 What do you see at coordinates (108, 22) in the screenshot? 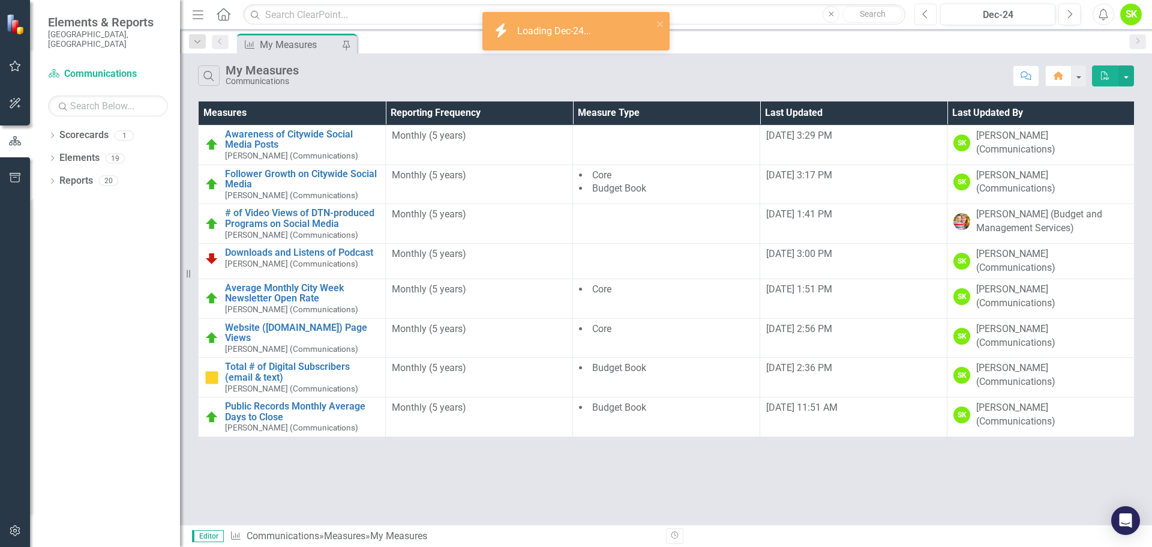
I see `span: Elements & Reports` at bounding box center [108, 22].